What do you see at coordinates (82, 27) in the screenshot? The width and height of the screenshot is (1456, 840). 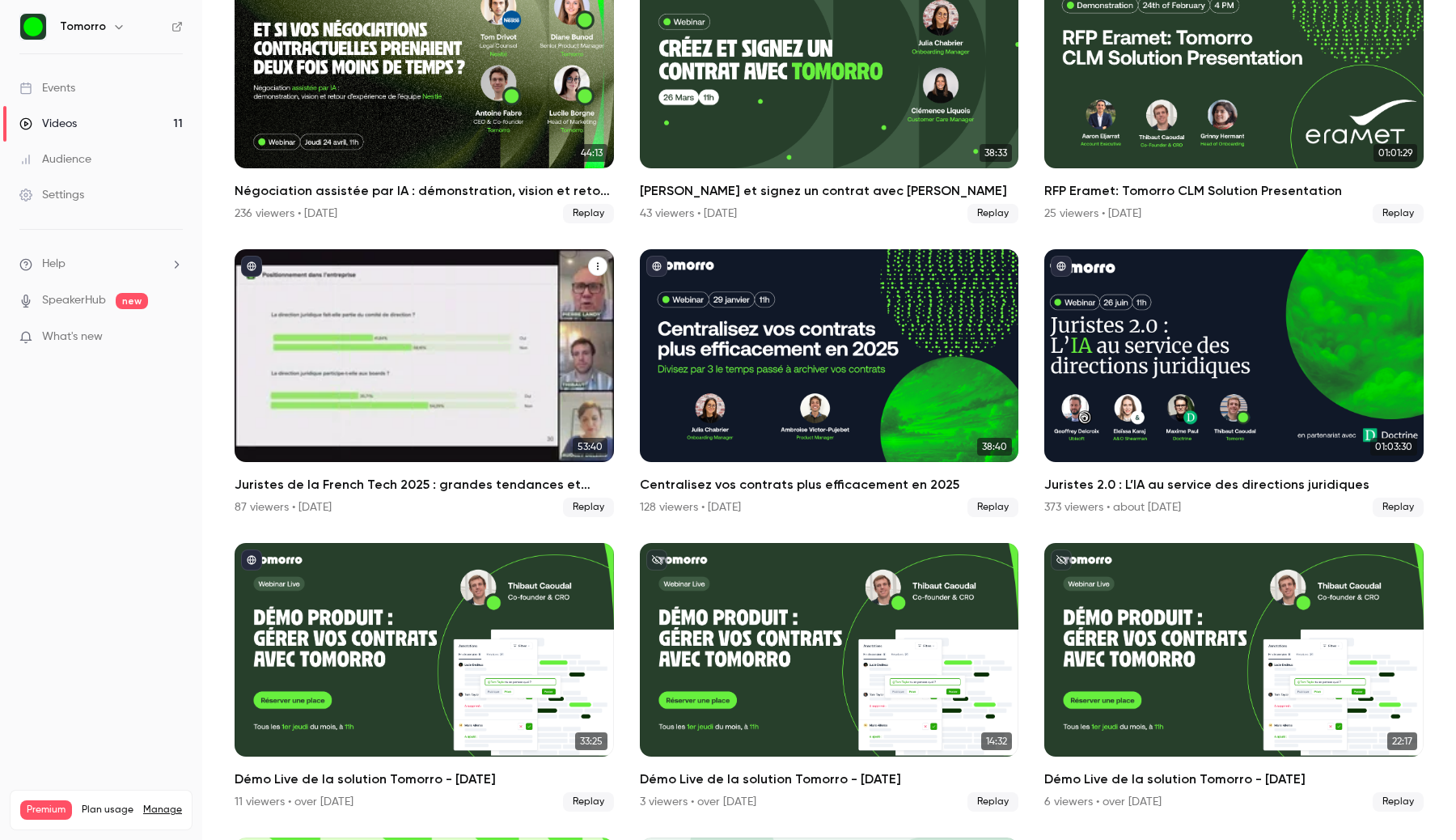 I see `h6: Tomorro` at bounding box center [82, 27].